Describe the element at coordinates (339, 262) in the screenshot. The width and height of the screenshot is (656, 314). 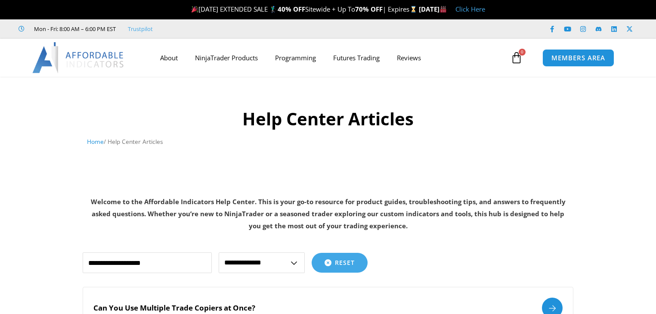
I see `button: Reset` at that location.